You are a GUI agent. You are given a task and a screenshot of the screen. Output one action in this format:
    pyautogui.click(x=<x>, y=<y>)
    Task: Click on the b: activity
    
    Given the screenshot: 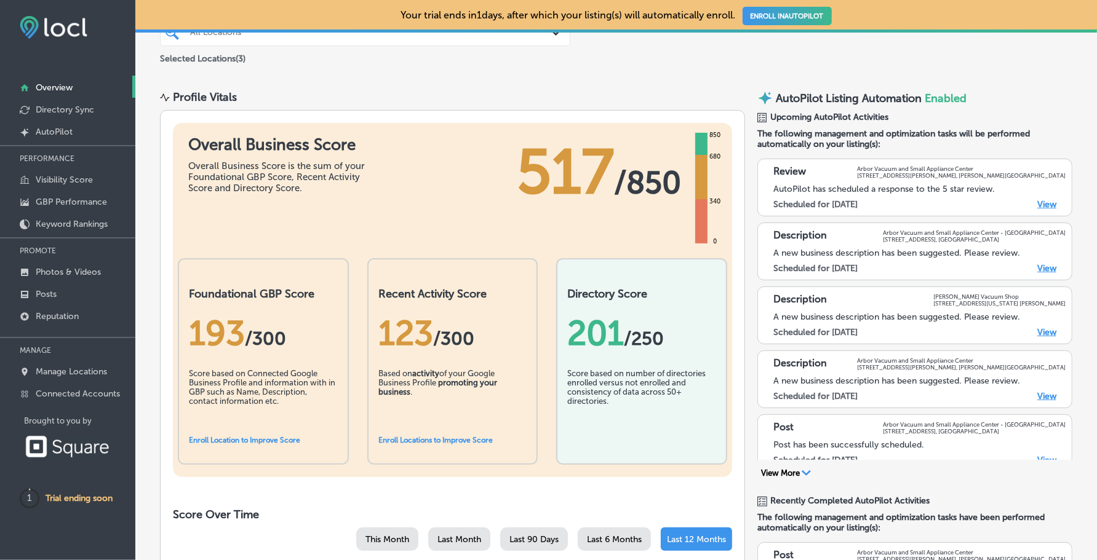 What is the action you would take?
    pyautogui.click(x=426, y=373)
    